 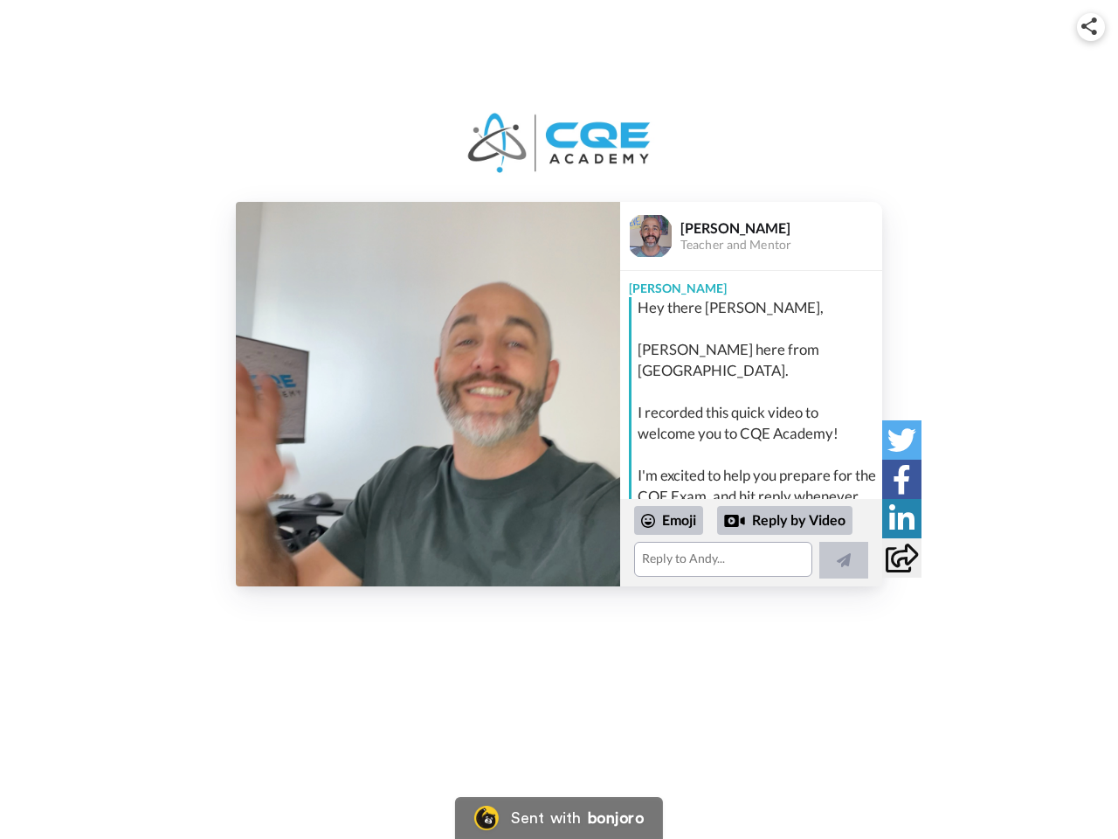 I want to click on img: Profile Image, so click(x=651, y=236).